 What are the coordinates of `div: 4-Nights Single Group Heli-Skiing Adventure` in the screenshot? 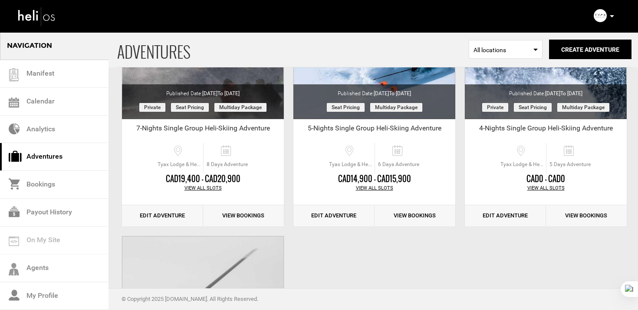 It's located at (546, 130).